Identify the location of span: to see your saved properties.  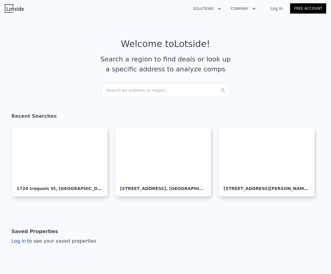
(61, 241).